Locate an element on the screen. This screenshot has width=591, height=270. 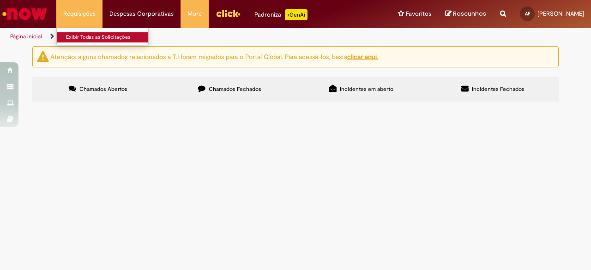
ul: Requisições is located at coordinates (103, 36).